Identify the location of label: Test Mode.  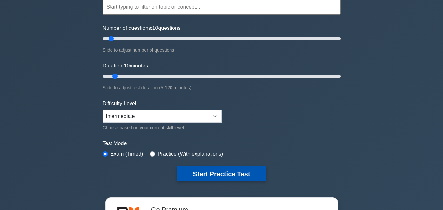
(222, 144).